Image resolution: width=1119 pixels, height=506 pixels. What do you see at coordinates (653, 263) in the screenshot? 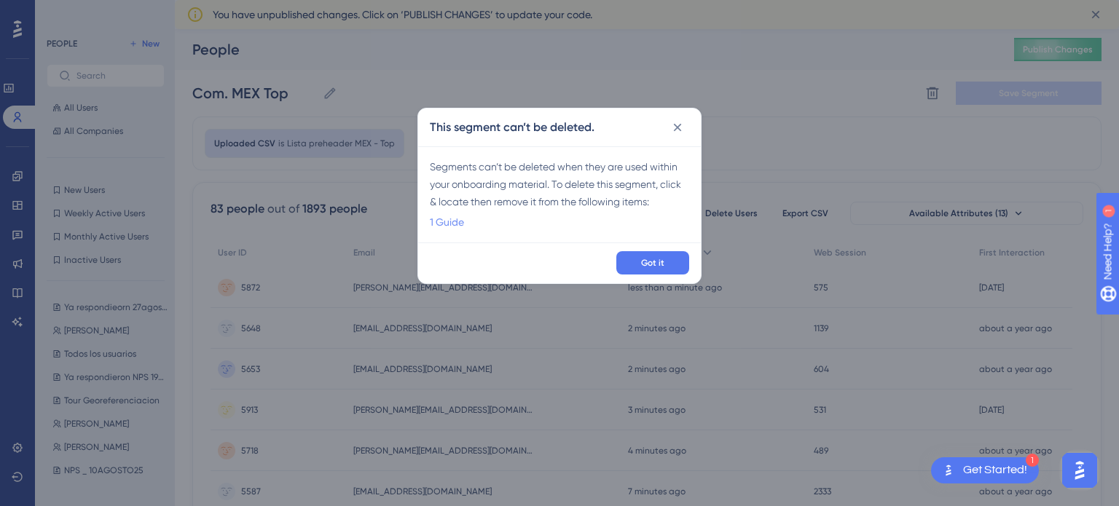
I see `span: Got it` at bounding box center [653, 263].